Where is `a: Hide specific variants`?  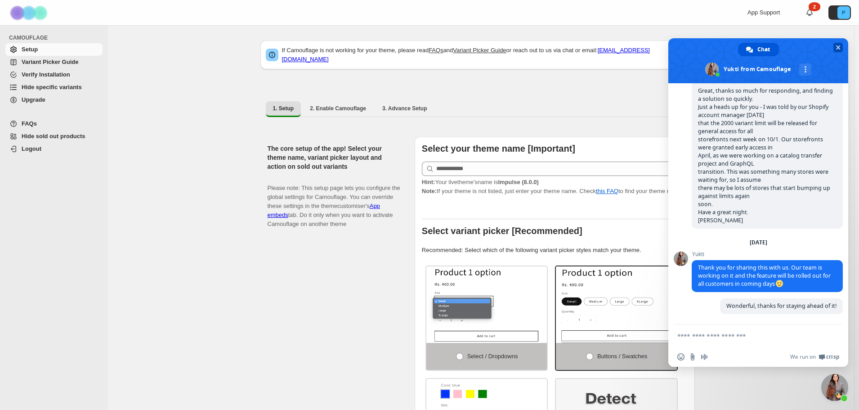
a: Hide specific variants is located at coordinates (54, 87).